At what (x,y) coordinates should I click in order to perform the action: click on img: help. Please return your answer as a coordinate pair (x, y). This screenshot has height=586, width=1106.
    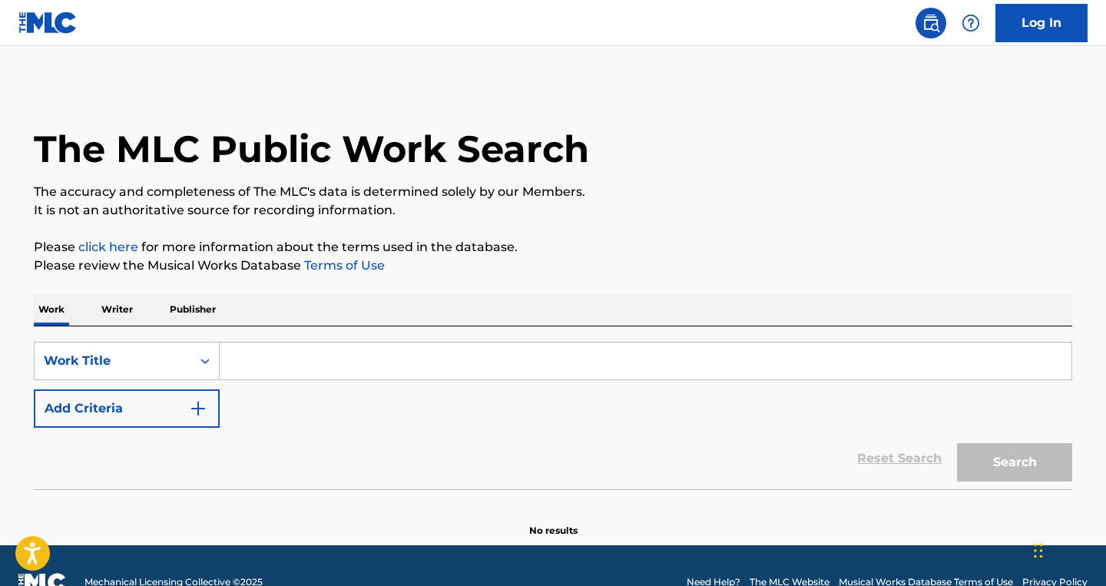
    Looking at the image, I should click on (971, 23).